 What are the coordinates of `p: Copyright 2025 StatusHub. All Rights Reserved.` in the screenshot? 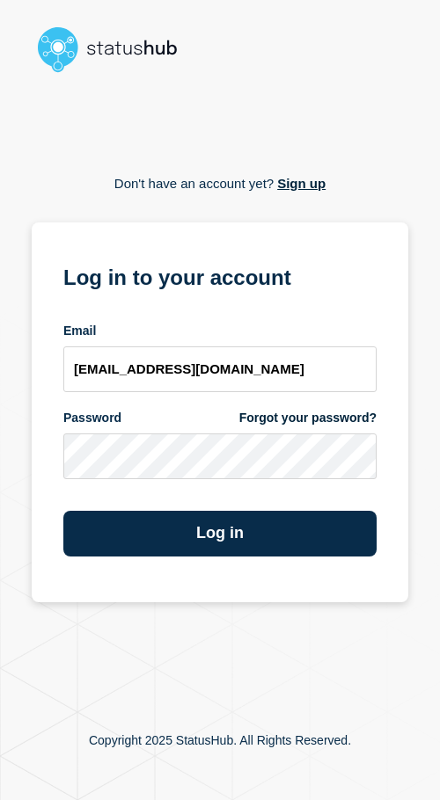 It's located at (220, 740).